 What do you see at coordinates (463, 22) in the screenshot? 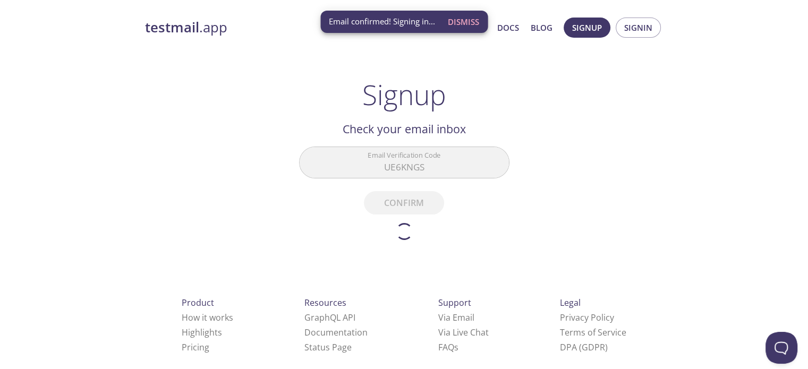
I see `button: Dismiss` at bounding box center [463, 22].